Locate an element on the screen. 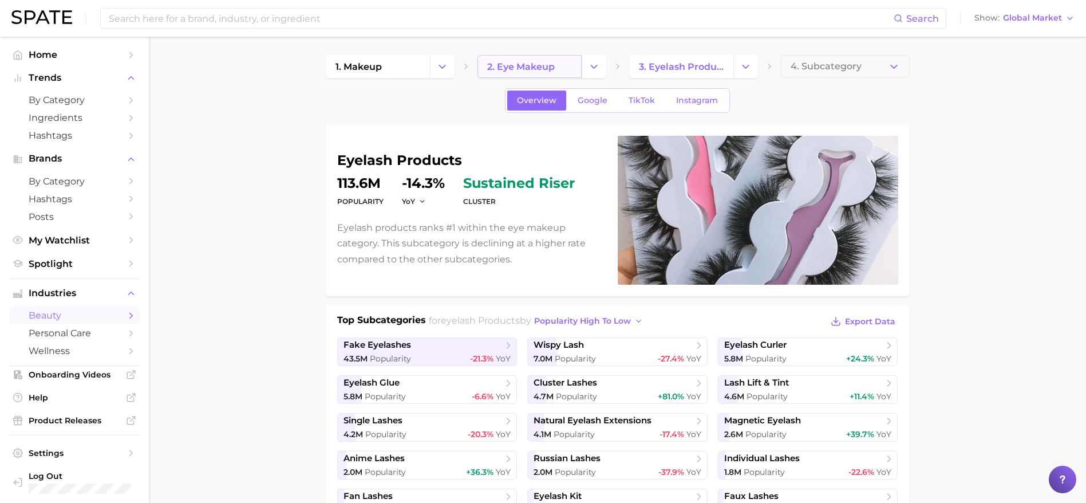 This screenshot has height=503, width=1086. span: Brands is located at coordinates (74, 159).